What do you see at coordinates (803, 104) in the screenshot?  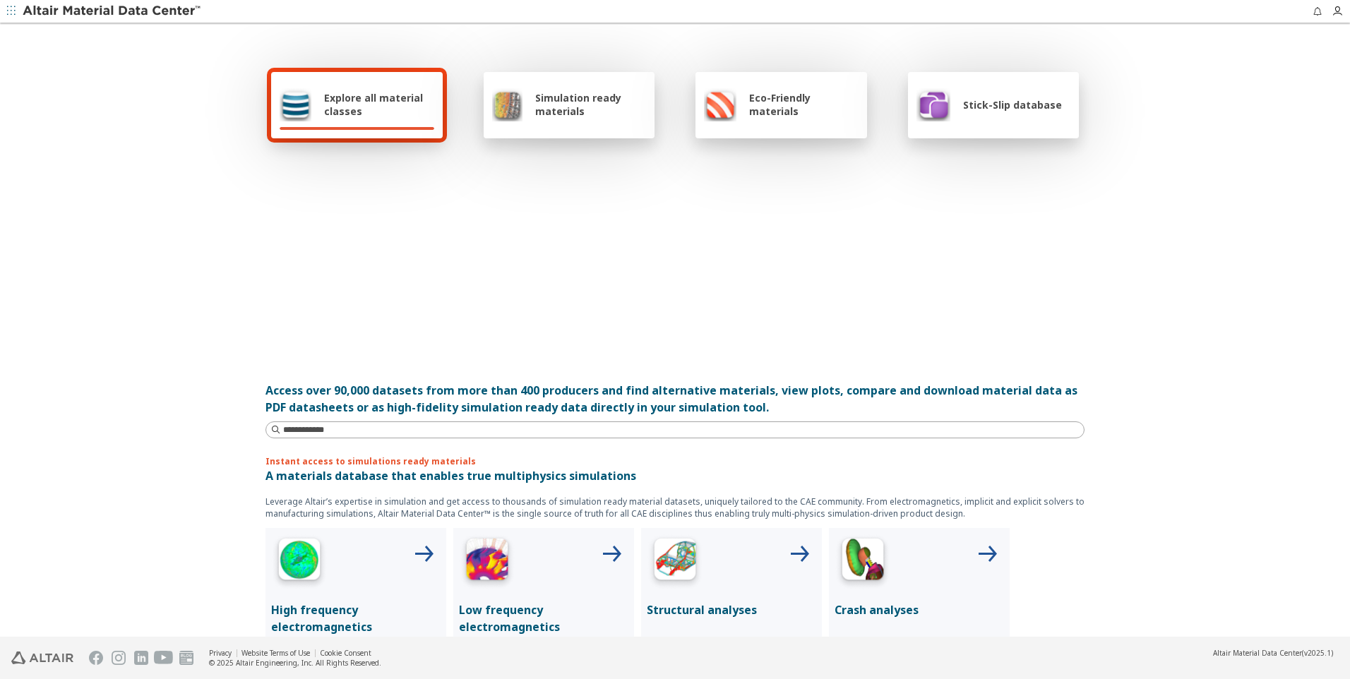 I see `span: Eco-Friendly materials` at bounding box center [803, 104].